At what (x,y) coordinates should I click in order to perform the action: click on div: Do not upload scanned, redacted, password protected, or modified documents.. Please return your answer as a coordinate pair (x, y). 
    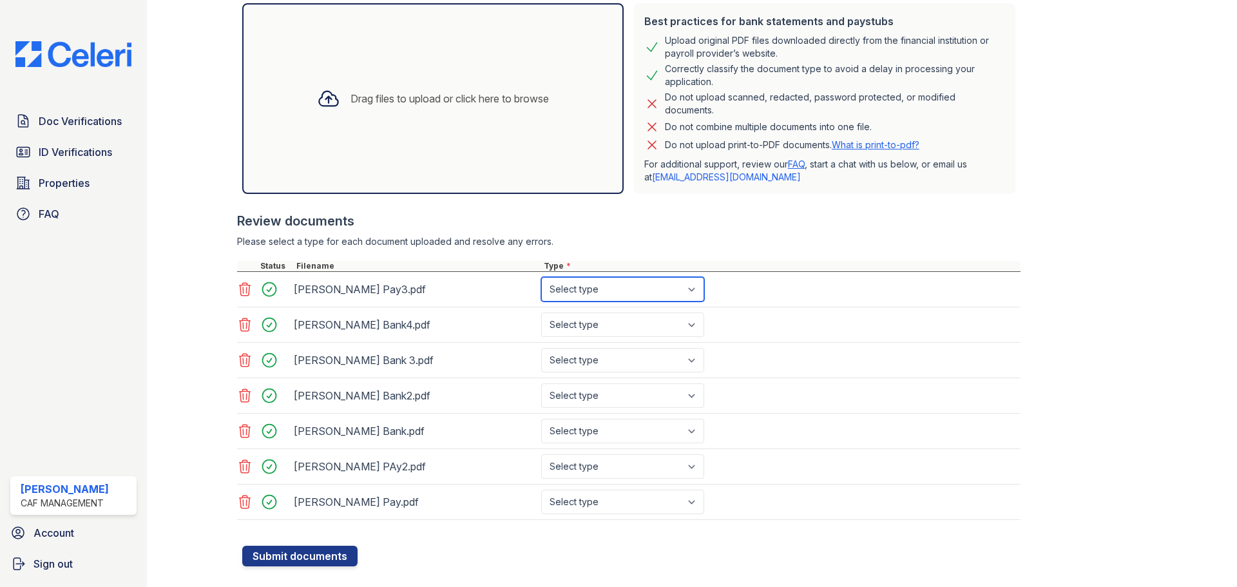
    Looking at the image, I should click on (835, 104).